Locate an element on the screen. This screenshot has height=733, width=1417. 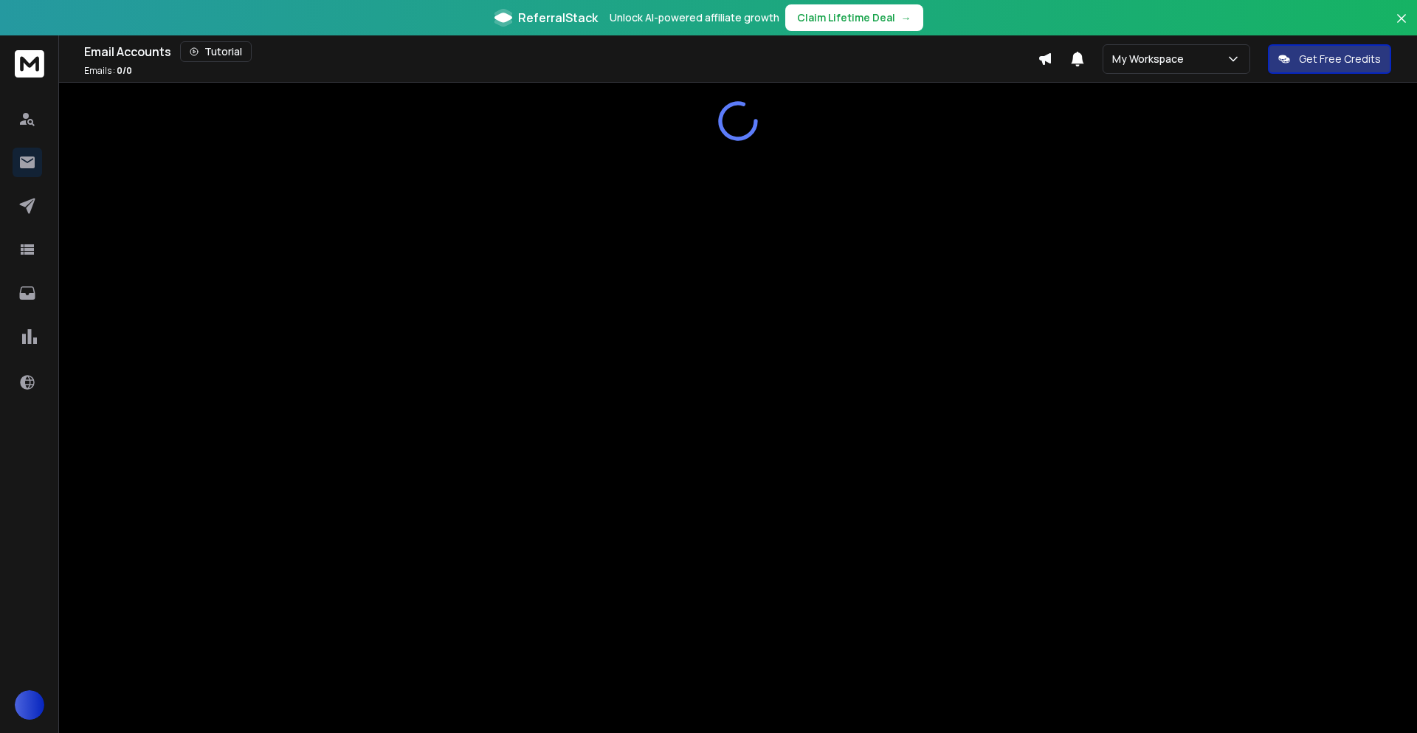
button: Claim Lifetime Deal→ is located at coordinates (854, 18).